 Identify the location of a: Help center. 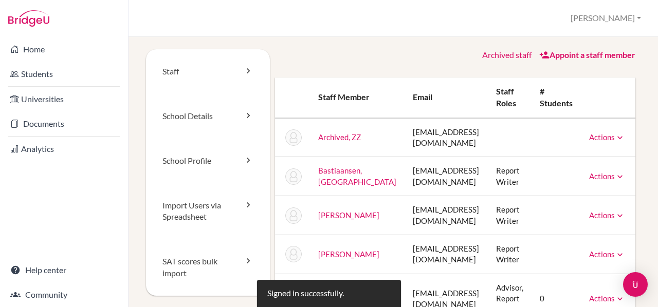
(64, 270).